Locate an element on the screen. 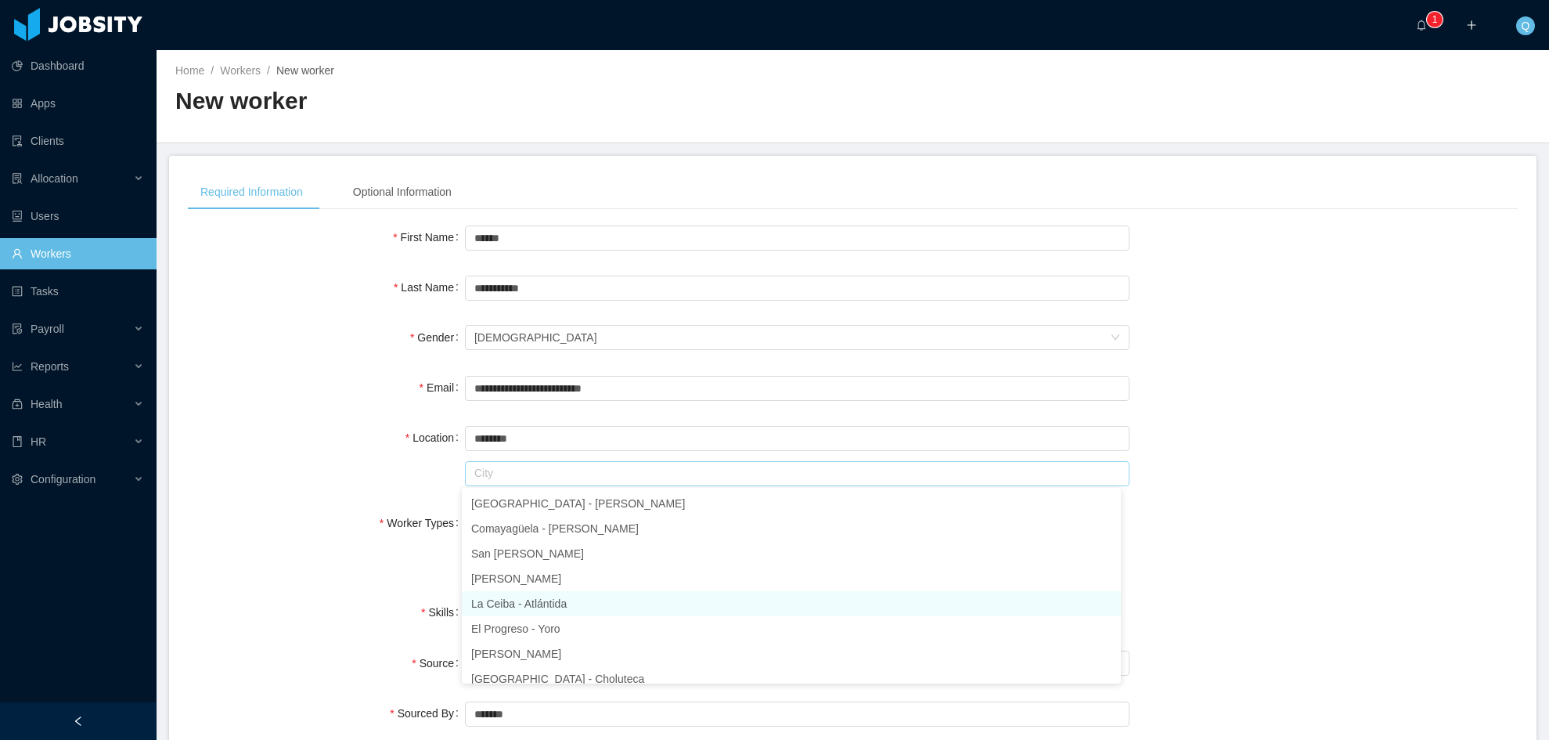  span: New worker is located at coordinates (305, 70).